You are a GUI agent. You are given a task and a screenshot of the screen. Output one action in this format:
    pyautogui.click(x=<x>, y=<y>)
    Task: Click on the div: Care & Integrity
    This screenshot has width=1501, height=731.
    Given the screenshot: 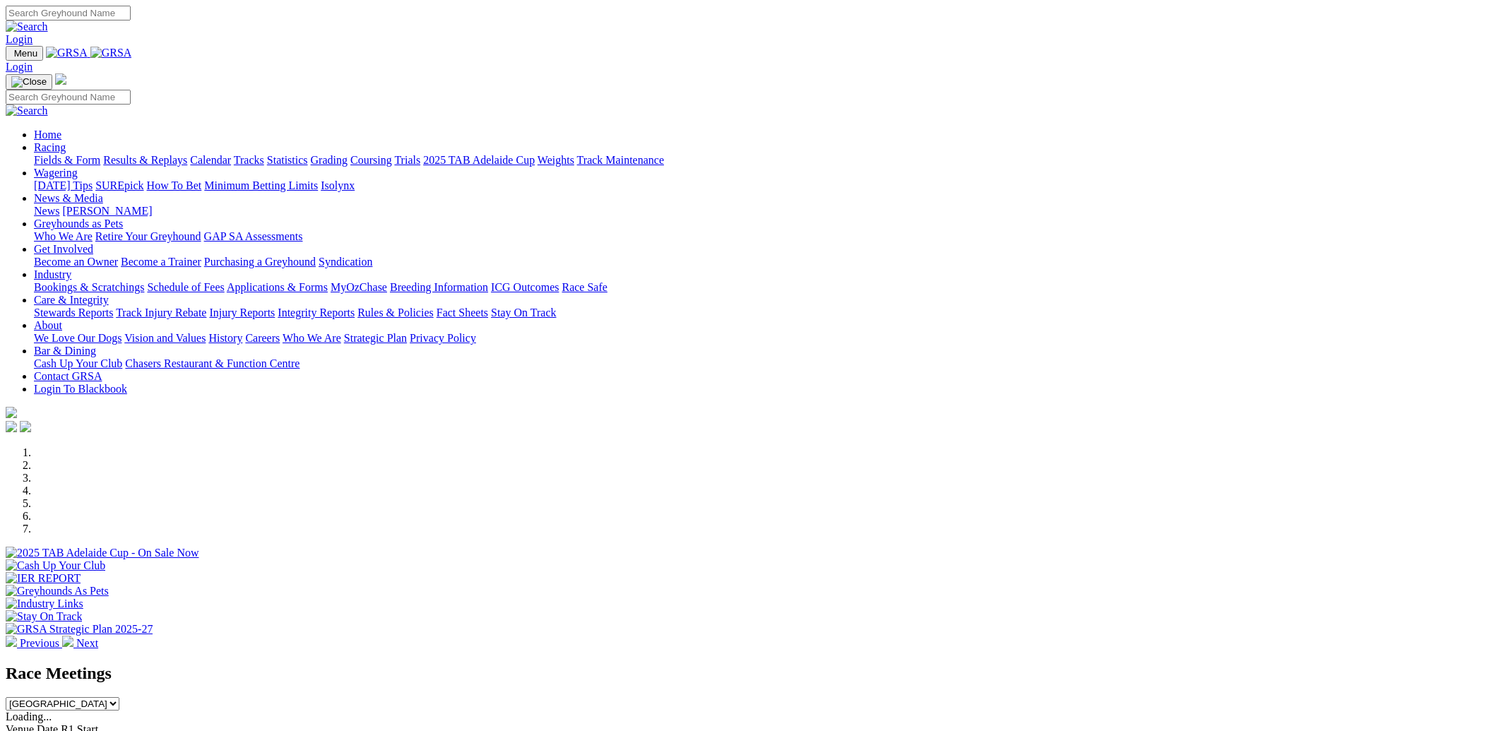 What is the action you would take?
    pyautogui.click(x=764, y=313)
    